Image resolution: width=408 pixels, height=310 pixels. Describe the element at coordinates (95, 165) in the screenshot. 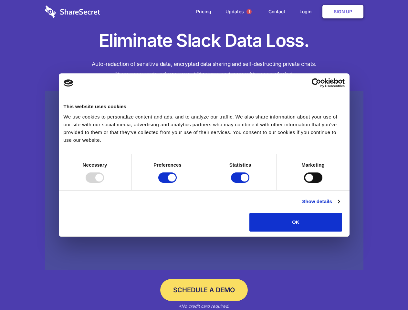

I see `strong: Necessary` at that location.